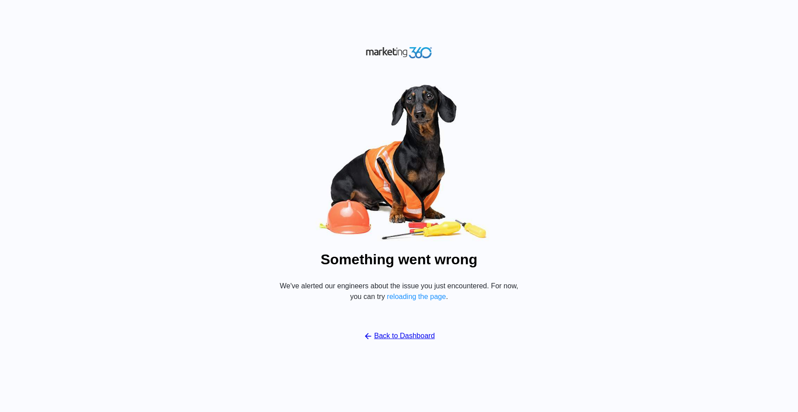  Describe the element at coordinates (399, 53) in the screenshot. I see `img: Marketing 360` at that location.